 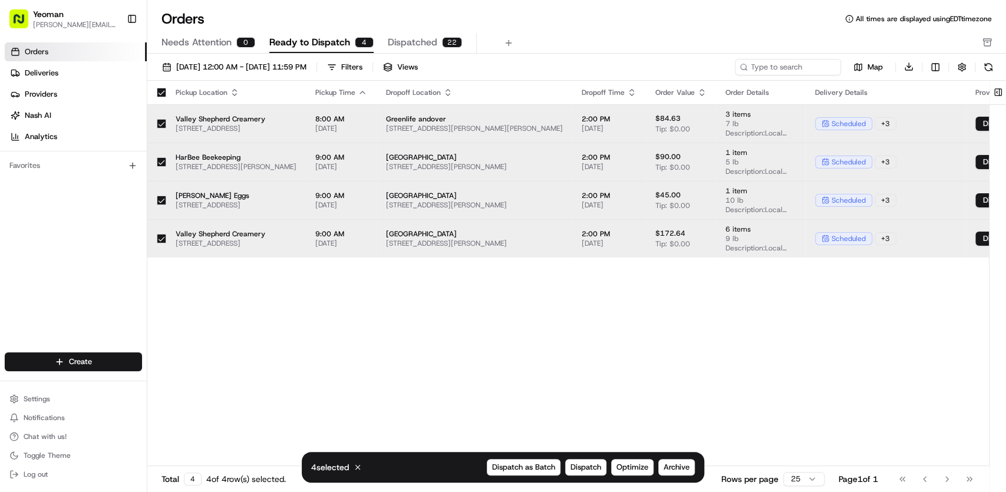 I want to click on div: Order Value, so click(x=680, y=92).